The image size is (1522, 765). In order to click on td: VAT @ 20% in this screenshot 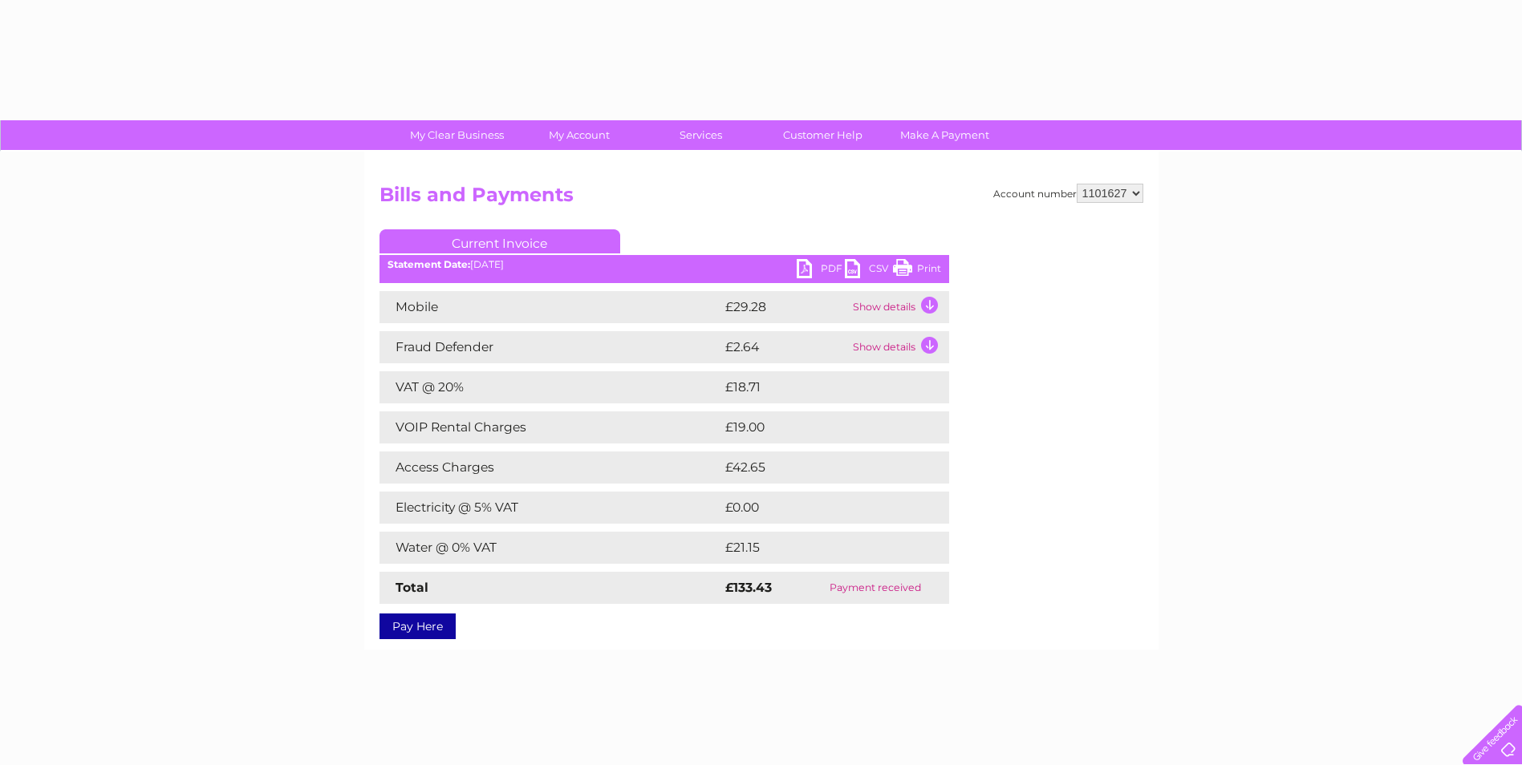, I will do `click(550, 387)`.